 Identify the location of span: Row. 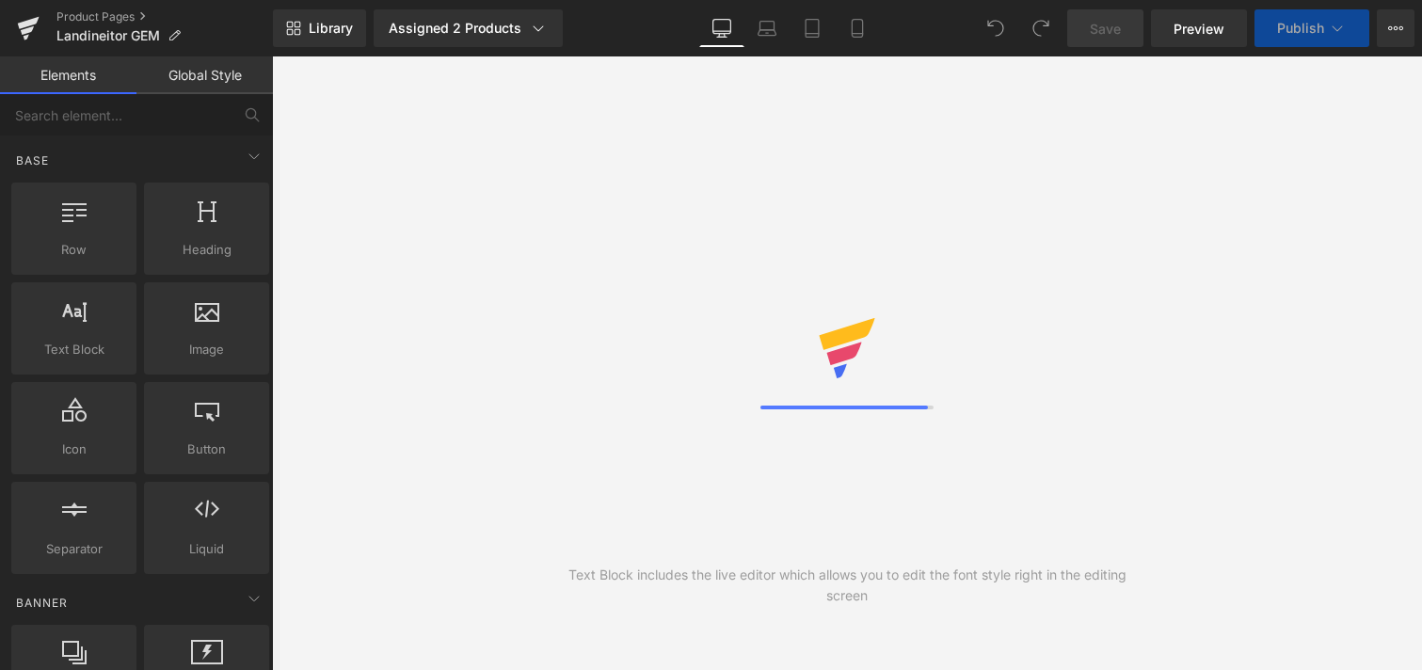
(73, 249).